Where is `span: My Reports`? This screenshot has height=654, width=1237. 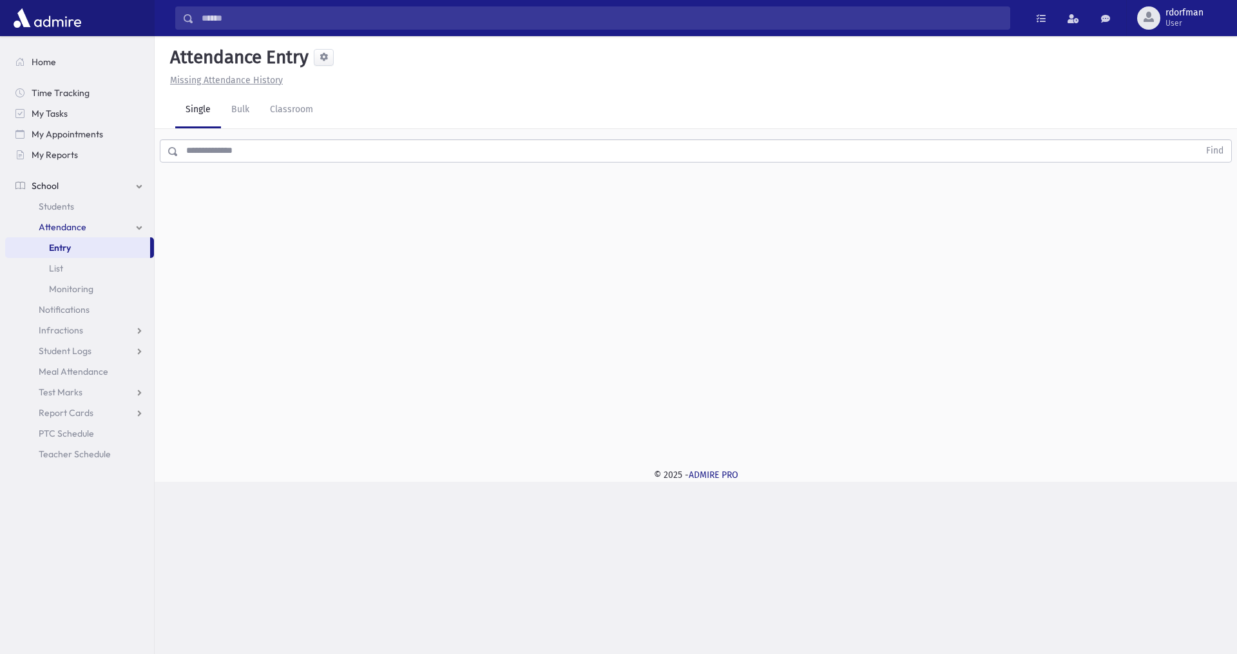 span: My Reports is located at coordinates (55, 155).